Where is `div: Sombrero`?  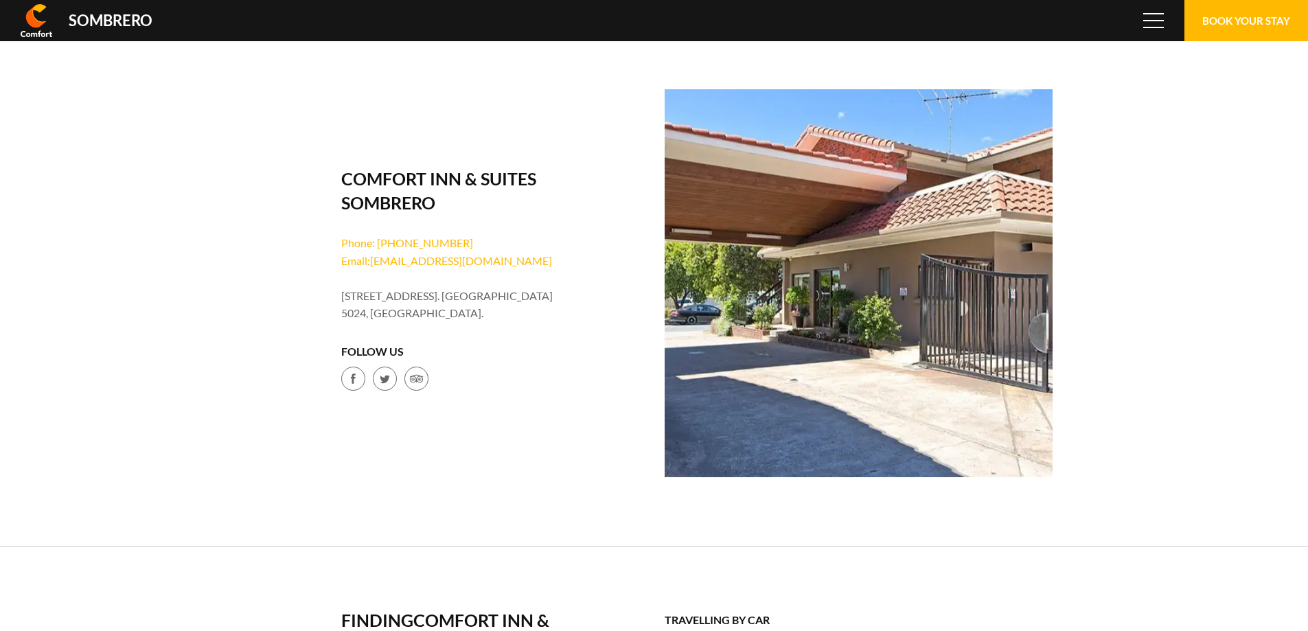 div: Sombrero is located at coordinates (111, 21).